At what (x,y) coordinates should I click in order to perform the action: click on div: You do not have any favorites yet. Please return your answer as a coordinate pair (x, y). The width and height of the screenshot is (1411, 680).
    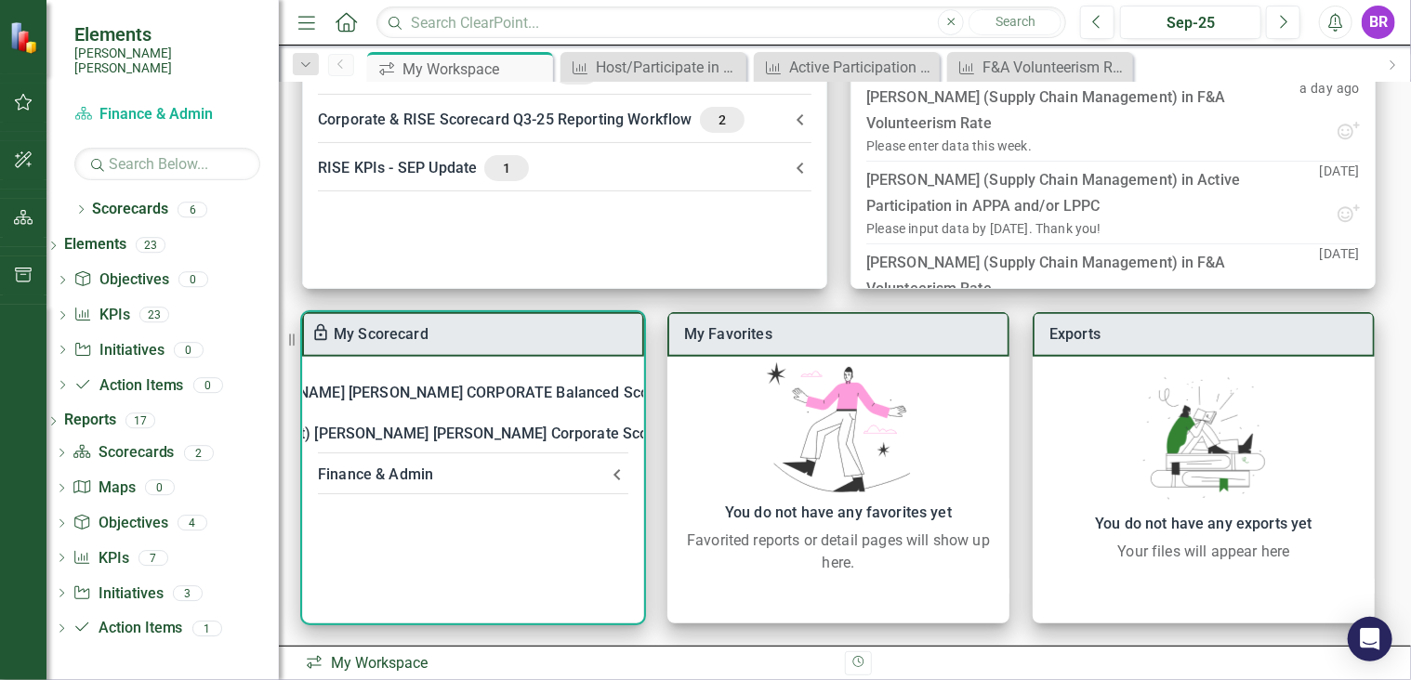
    Looking at the image, I should click on (838, 513).